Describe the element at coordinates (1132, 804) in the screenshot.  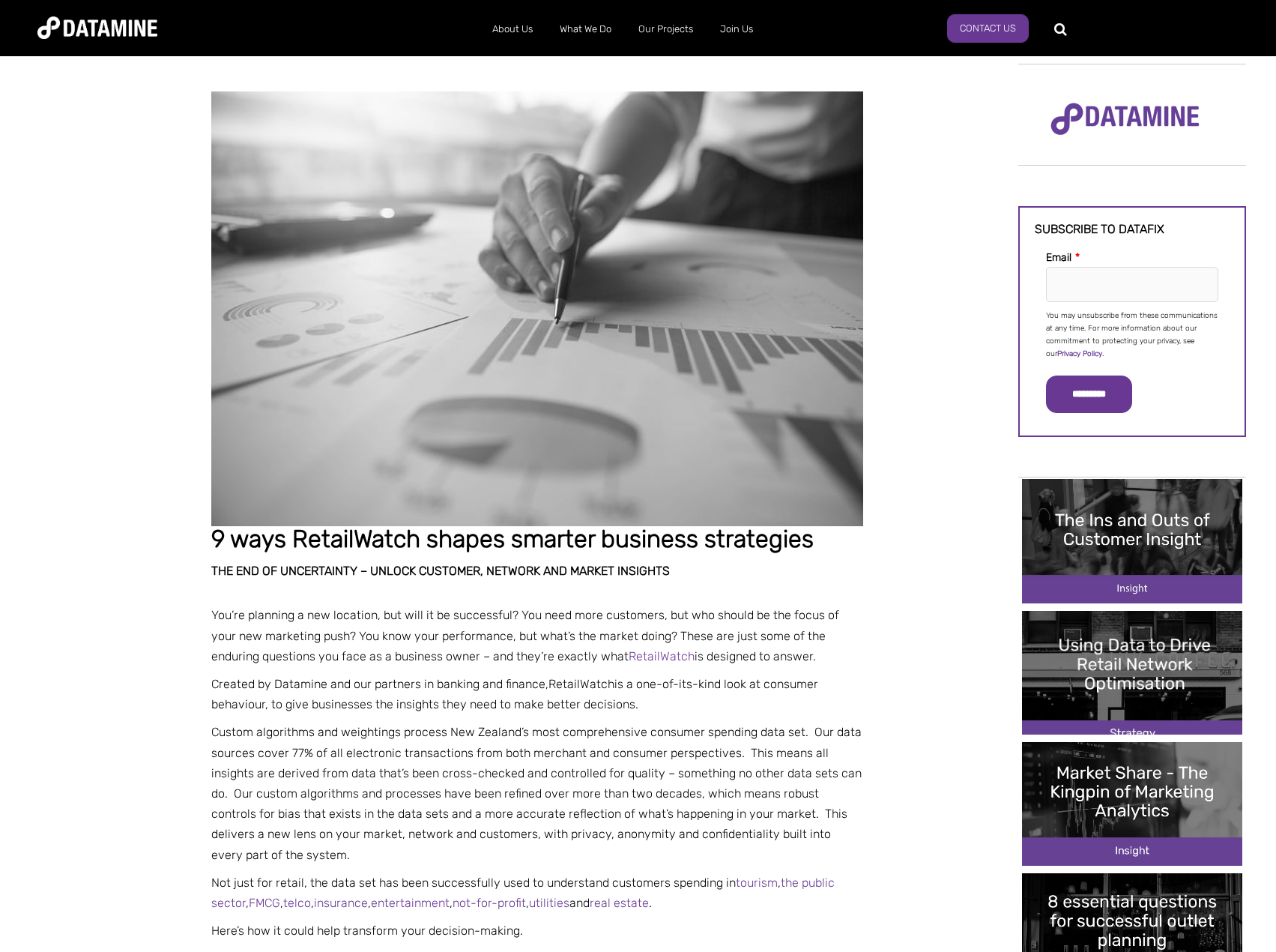
I see `img: Market Share - the Kingpin of Marketing Analytics` at that location.